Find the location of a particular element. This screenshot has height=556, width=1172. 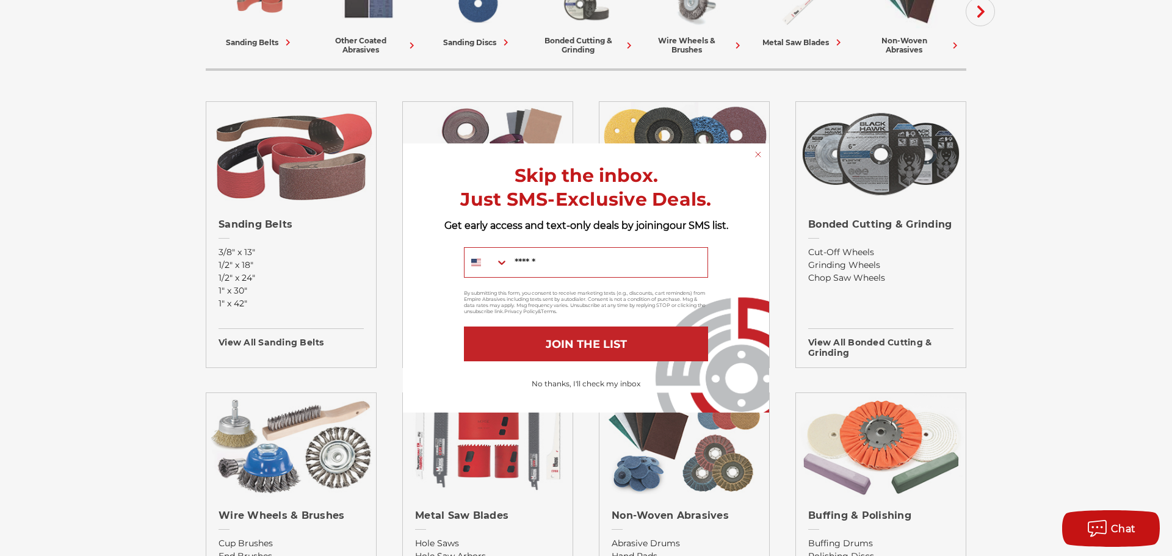

a: Terms. is located at coordinates (549, 311).